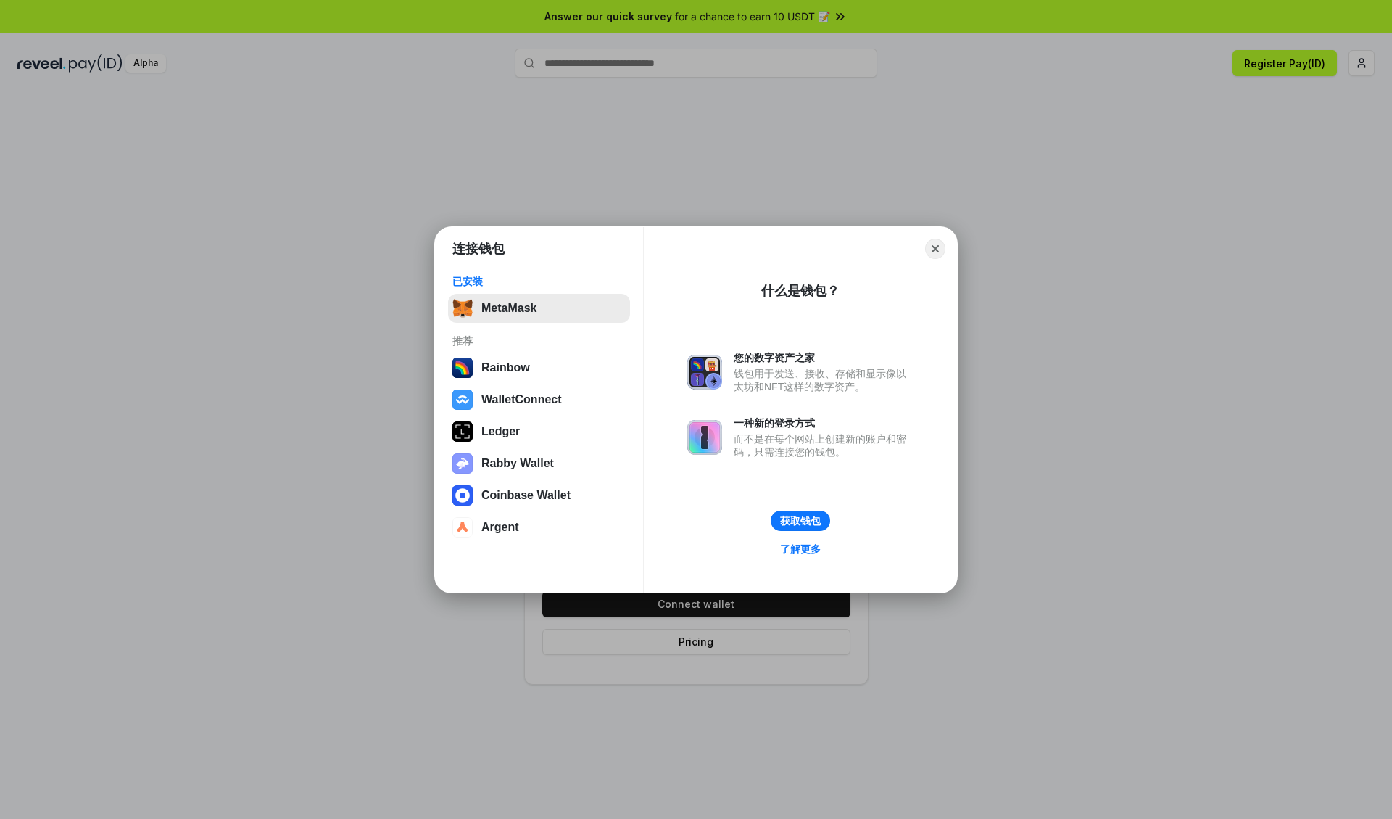 This screenshot has height=819, width=1392. I want to click on div: WalletConnect, so click(521, 400).